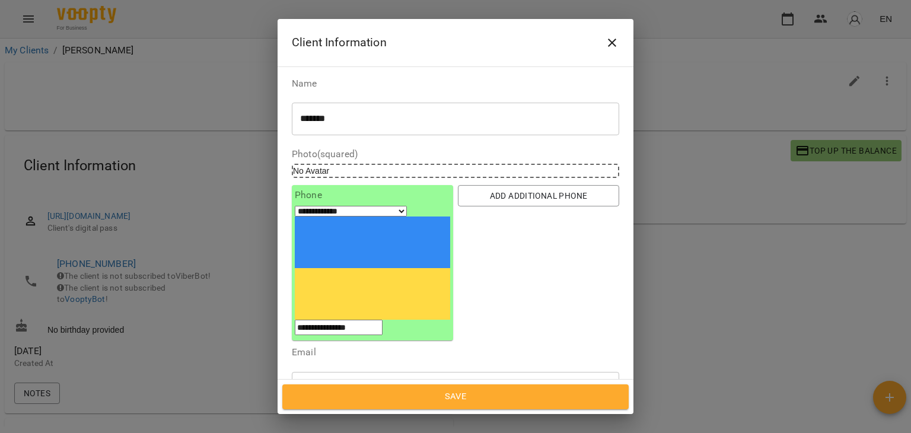 This screenshot has height=433, width=911. What do you see at coordinates (612, 43) in the screenshot?
I see `button: Close` at bounding box center [612, 43].